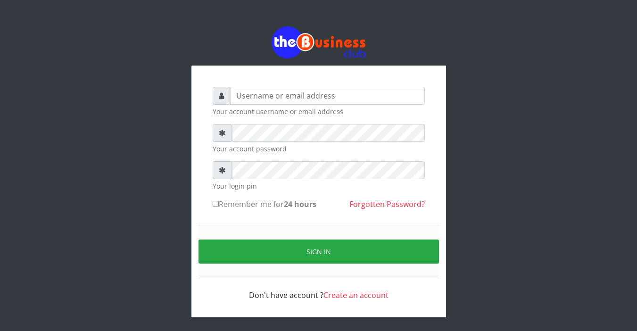 The width and height of the screenshot is (637, 331). I want to click on a: Create an account, so click(356, 295).